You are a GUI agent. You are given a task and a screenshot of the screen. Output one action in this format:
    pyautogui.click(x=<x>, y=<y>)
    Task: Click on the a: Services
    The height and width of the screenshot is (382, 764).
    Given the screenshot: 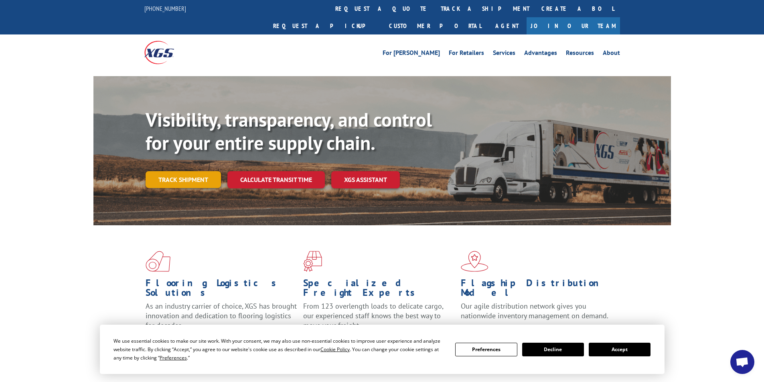 What is the action you would take?
    pyautogui.click(x=504, y=54)
    